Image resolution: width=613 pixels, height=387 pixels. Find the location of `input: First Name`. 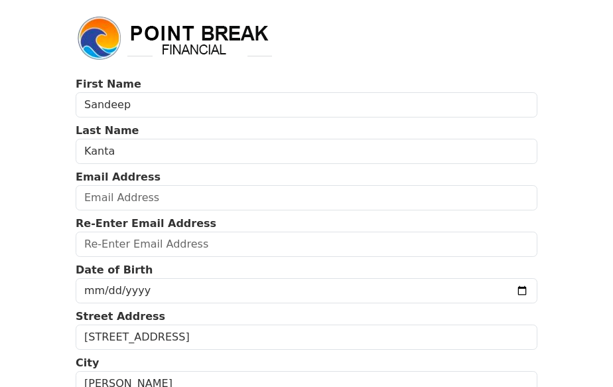

input: First Name is located at coordinates (306, 105).